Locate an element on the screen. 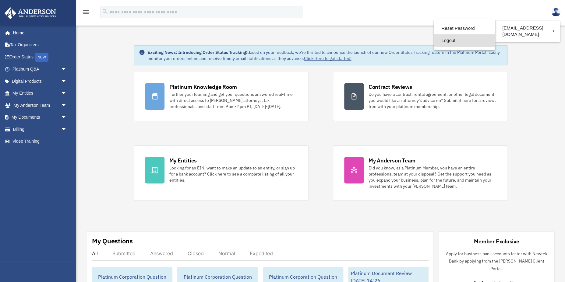 This screenshot has height=282, width=565. div: Did you know, as a Platinum Member, you have an entire professional team at your disposal? Get th... is located at coordinates (433, 177).